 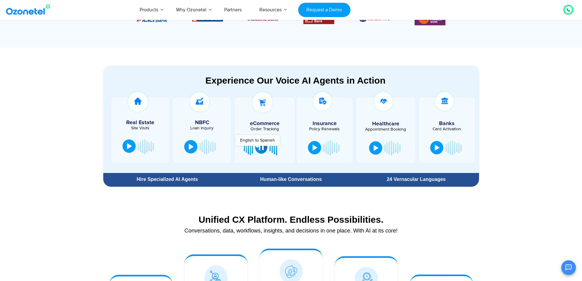 What do you see at coordinates (264, 124) in the screenshot?
I see `h5: eCommerce` at bounding box center [264, 124].